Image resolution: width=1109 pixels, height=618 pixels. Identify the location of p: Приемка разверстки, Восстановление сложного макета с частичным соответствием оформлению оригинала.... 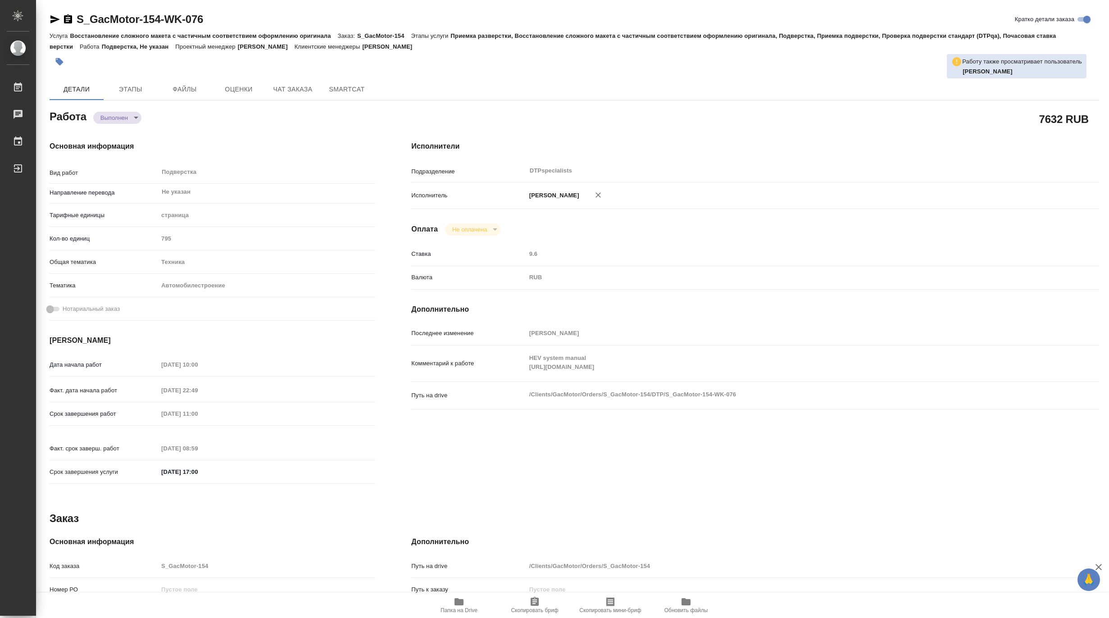
(553, 41).